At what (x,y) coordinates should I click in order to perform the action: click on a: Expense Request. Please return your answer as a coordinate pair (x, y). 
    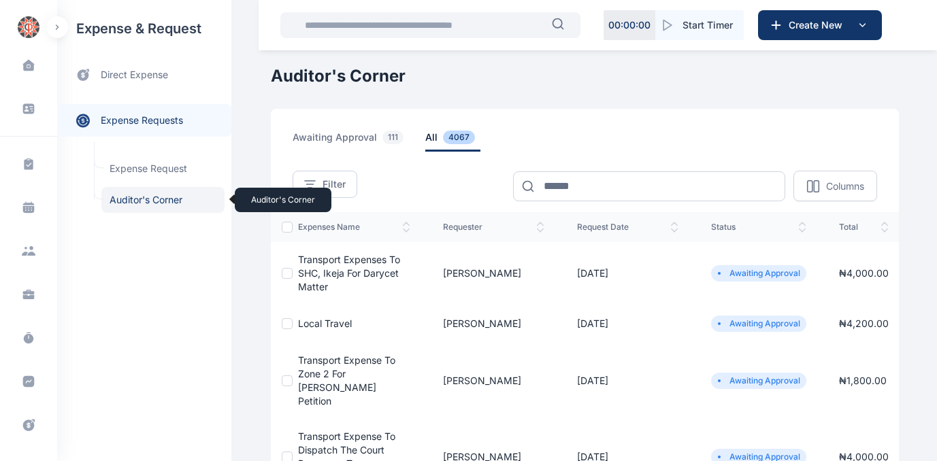
    Looking at the image, I should click on (163, 169).